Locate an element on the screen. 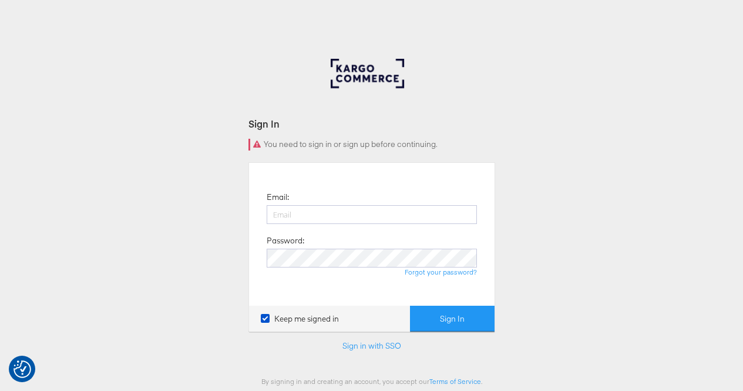 This screenshot has height=391, width=743. label: Keep me signed in is located at coordinates (299, 318).